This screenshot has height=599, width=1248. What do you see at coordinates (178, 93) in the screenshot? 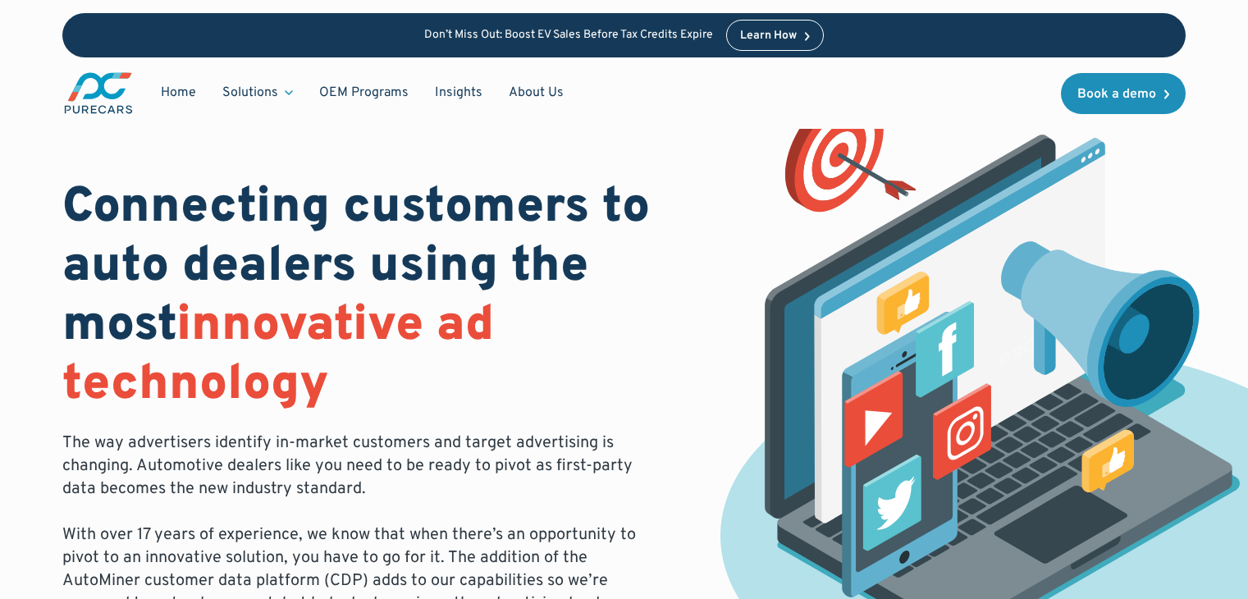
I see `a: Home` at bounding box center [178, 93].